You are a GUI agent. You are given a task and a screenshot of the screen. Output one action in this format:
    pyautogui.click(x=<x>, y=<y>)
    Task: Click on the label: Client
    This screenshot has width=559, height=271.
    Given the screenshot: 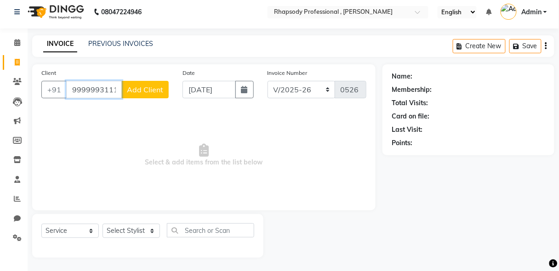 What is the action you would take?
    pyautogui.click(x=49, y=73)
    